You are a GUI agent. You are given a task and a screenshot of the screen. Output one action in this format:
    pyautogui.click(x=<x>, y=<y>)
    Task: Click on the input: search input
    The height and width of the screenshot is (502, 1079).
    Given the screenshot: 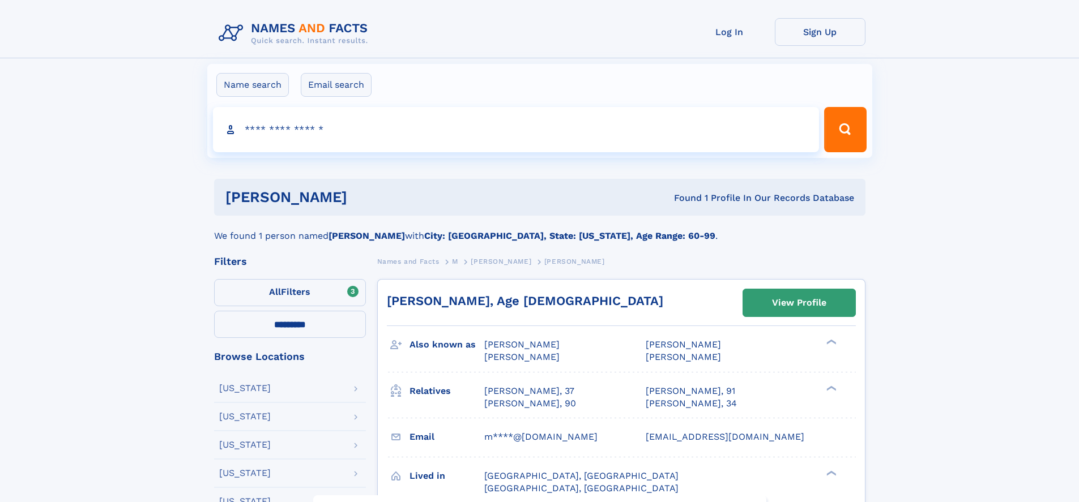 What is the action you would take?
    pyautogui.click(x=516, y=130)
    